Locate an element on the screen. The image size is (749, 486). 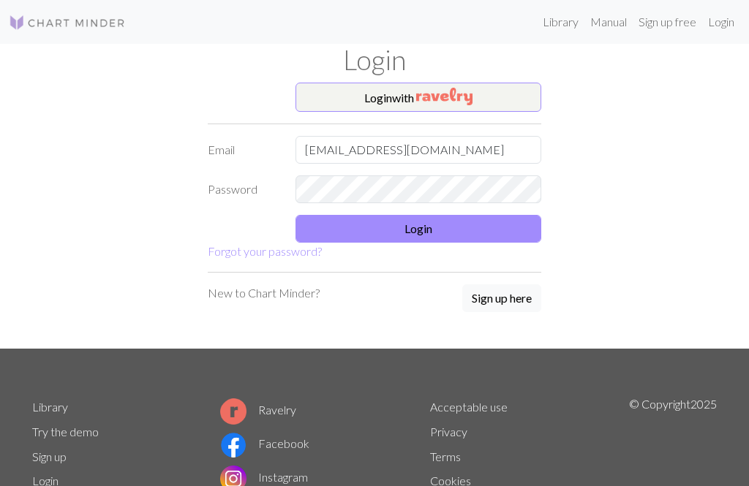
a: Manual is located at coordinates (609, 22).